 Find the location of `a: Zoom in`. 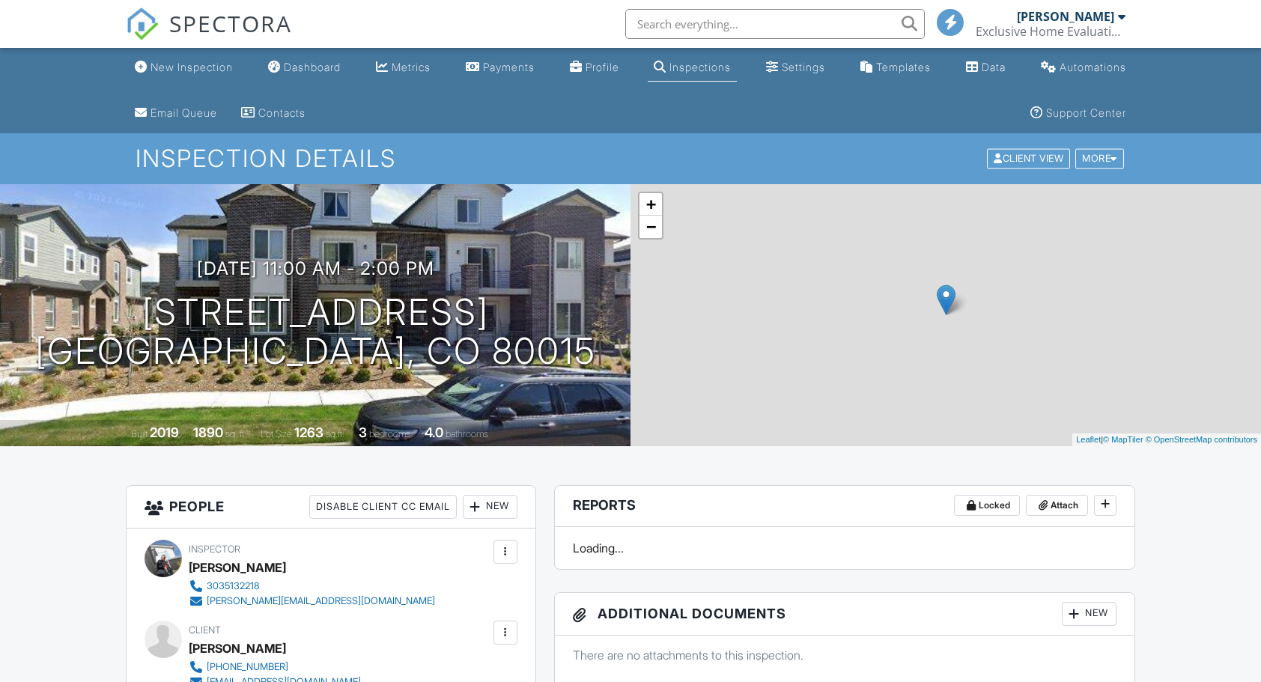

a: Zoom in is located at coordinates (651, 204).